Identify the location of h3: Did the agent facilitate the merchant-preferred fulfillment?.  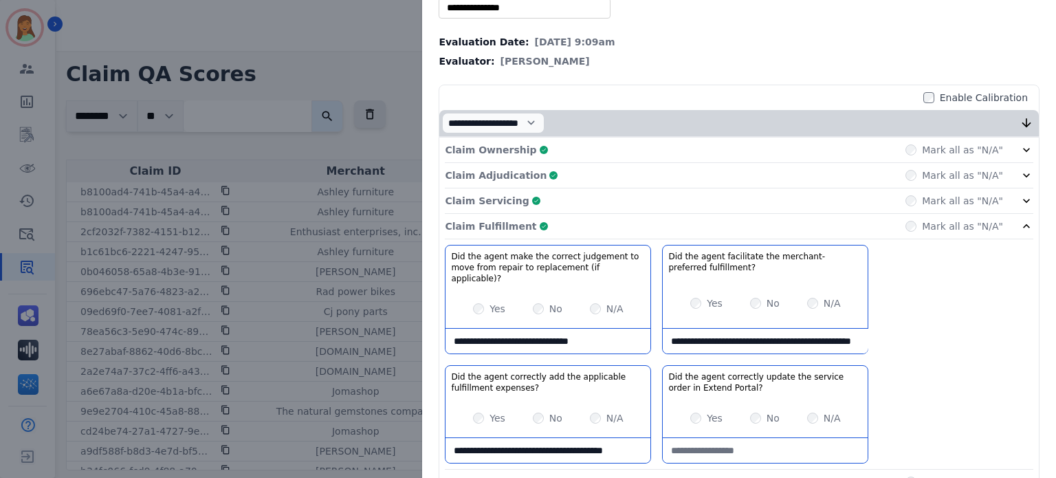
(765, 262).